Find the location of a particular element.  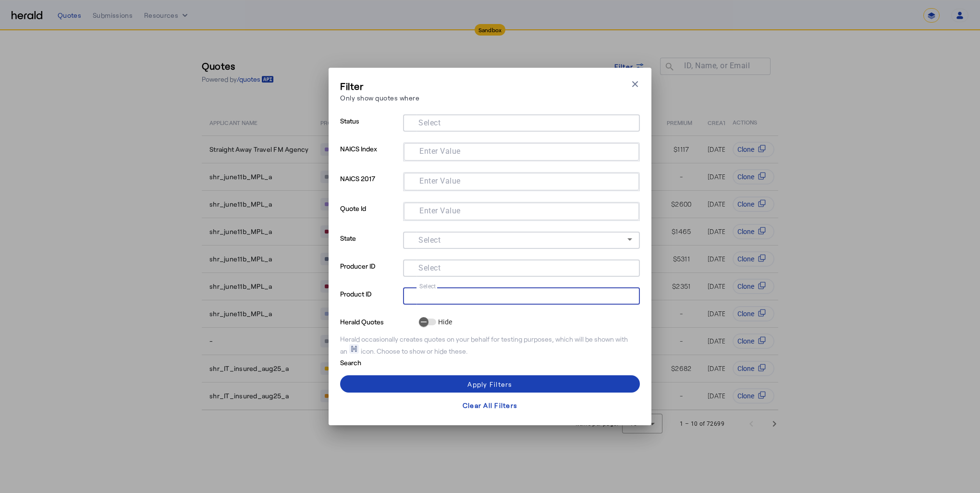

div: Clear All Filters is located at coordinates (490, 405).